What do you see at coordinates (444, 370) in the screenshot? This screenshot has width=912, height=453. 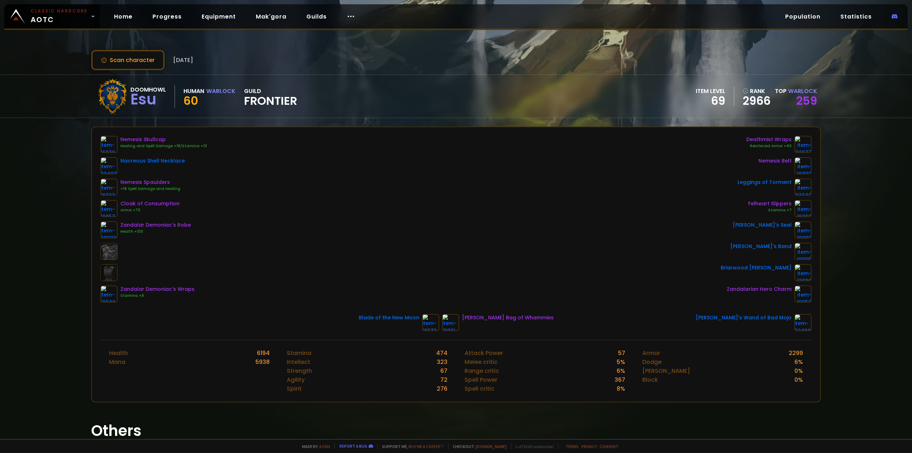 I see `div: 67` at bounding box center [444, 370].